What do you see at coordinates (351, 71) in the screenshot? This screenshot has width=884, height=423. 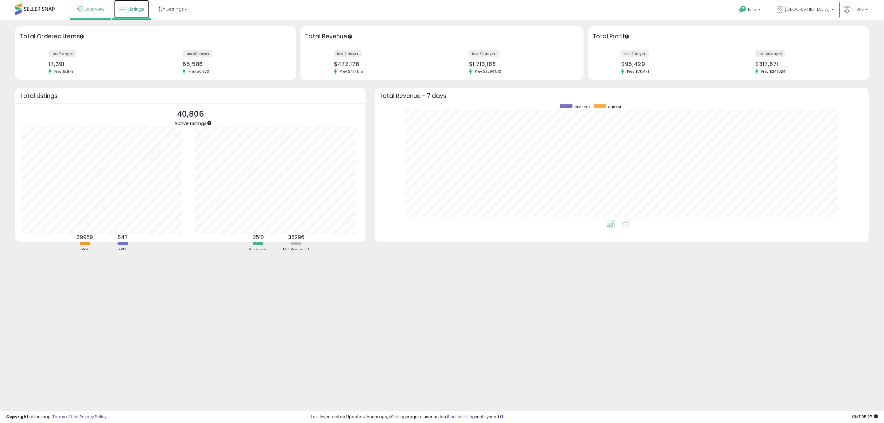 I see `span: Prev: $417,515` at bounding box center [351, 71].